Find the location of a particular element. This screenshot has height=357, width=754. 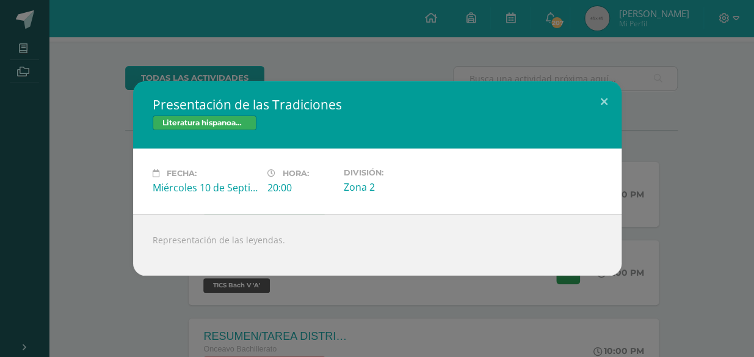

span: Hora: is located at coordinates (296, 173).